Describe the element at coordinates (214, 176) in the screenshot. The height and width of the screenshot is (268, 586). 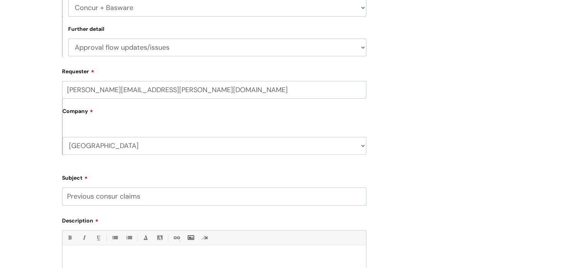
I see `label: Subject` at that location.